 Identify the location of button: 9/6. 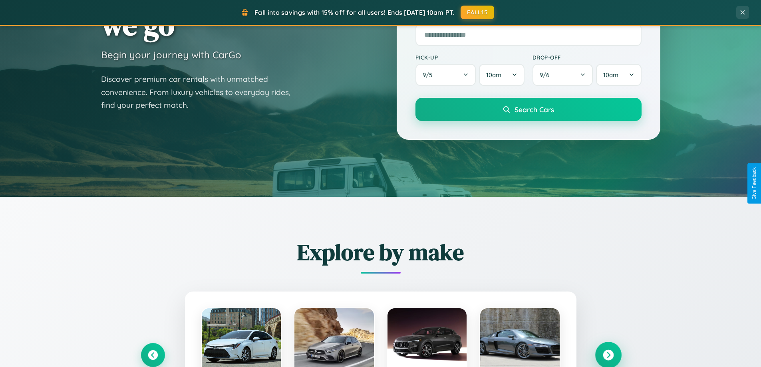
(563, 75).